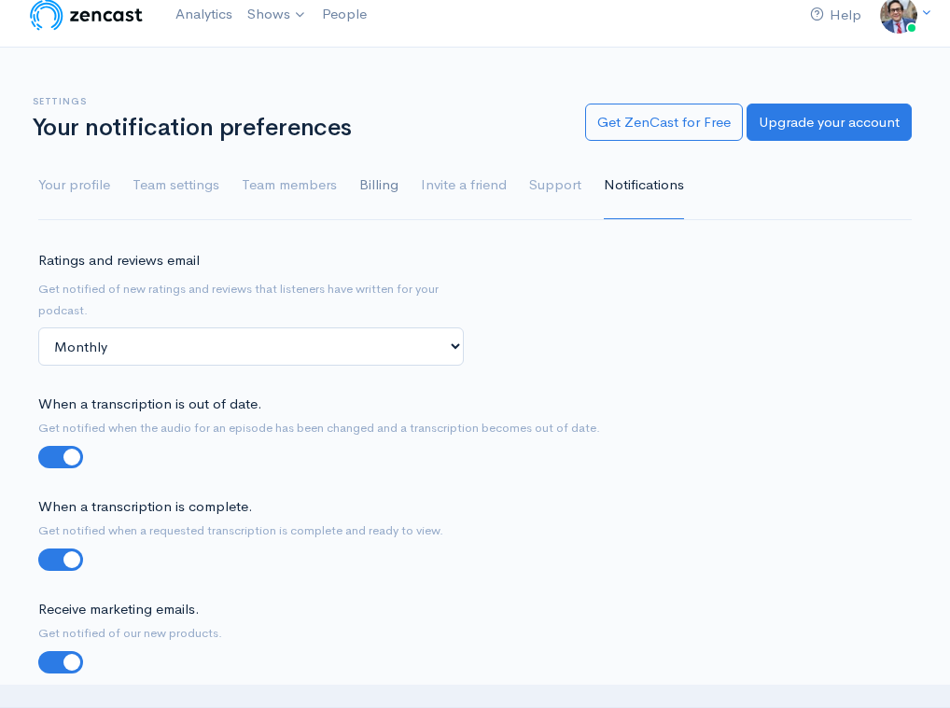  What do you see at coordinates (289, 186) in the screenshot?
I see `a: Team members` at bounding box center [289, 186].